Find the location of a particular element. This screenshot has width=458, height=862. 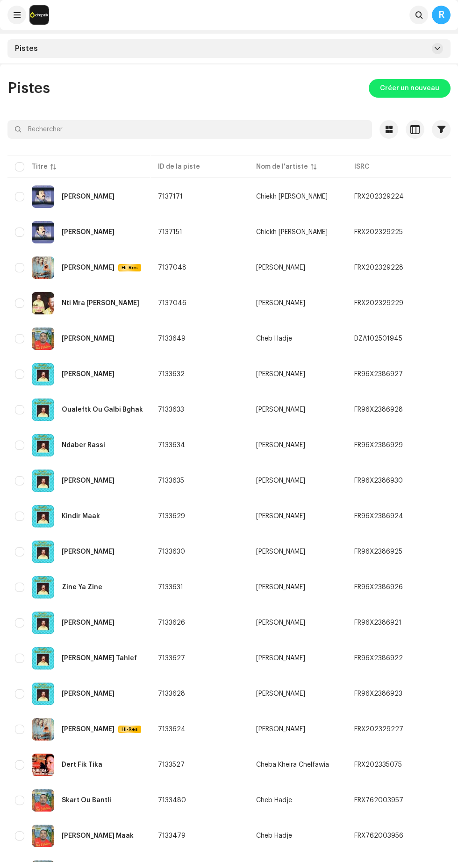

span: 7133635 is located at coordinates (171, 481).